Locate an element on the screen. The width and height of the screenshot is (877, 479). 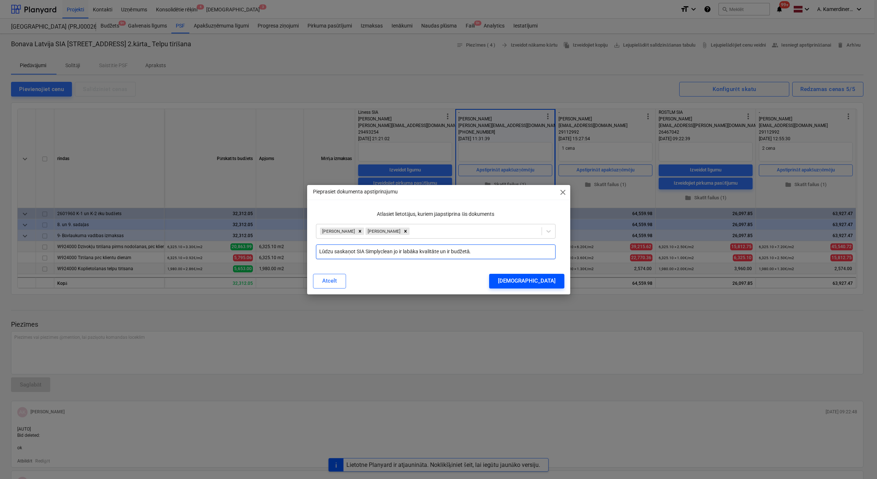
span: close is located at coordinates (563, 192).